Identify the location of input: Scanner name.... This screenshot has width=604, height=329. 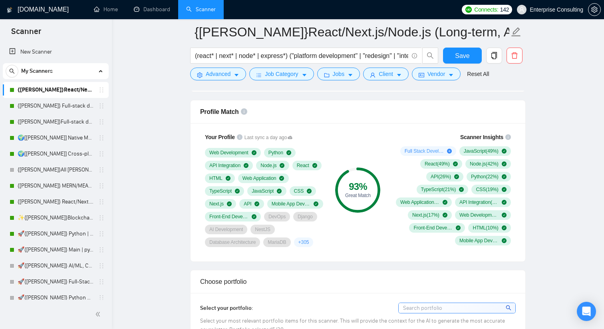
(352, 32).